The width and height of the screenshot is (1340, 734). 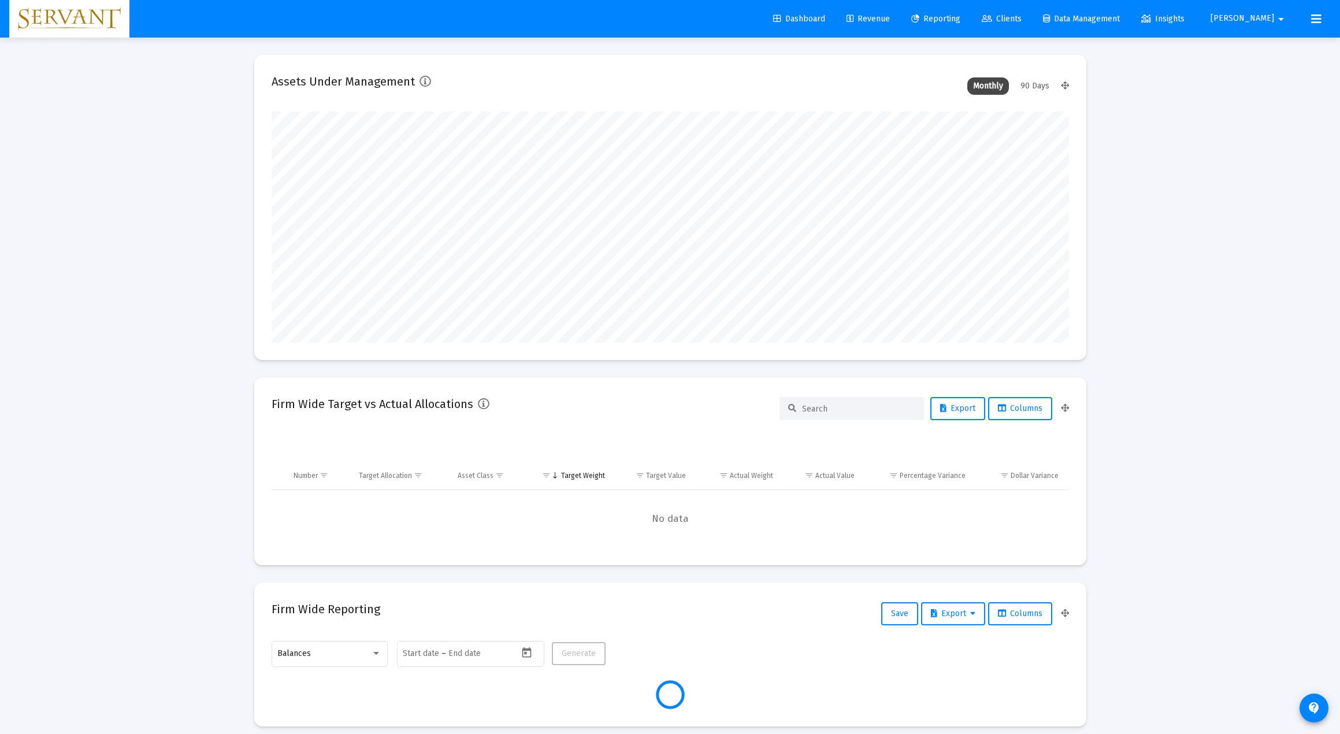 I want to click on div: Percentage Variance, so click(x=933, y=476).